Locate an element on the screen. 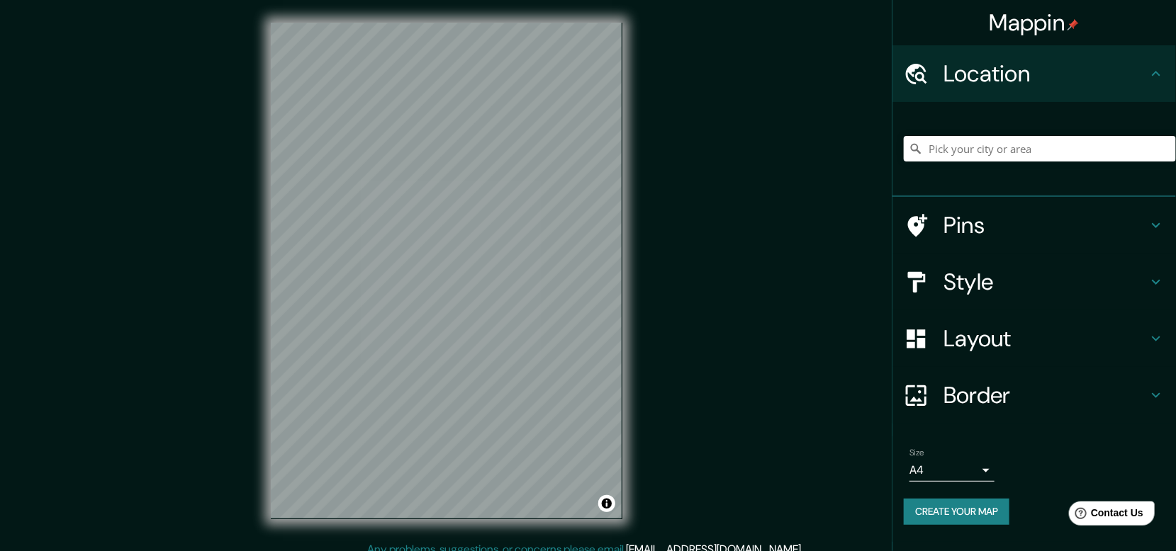  button: Toggle attribution is located at coordinates (607, 504).